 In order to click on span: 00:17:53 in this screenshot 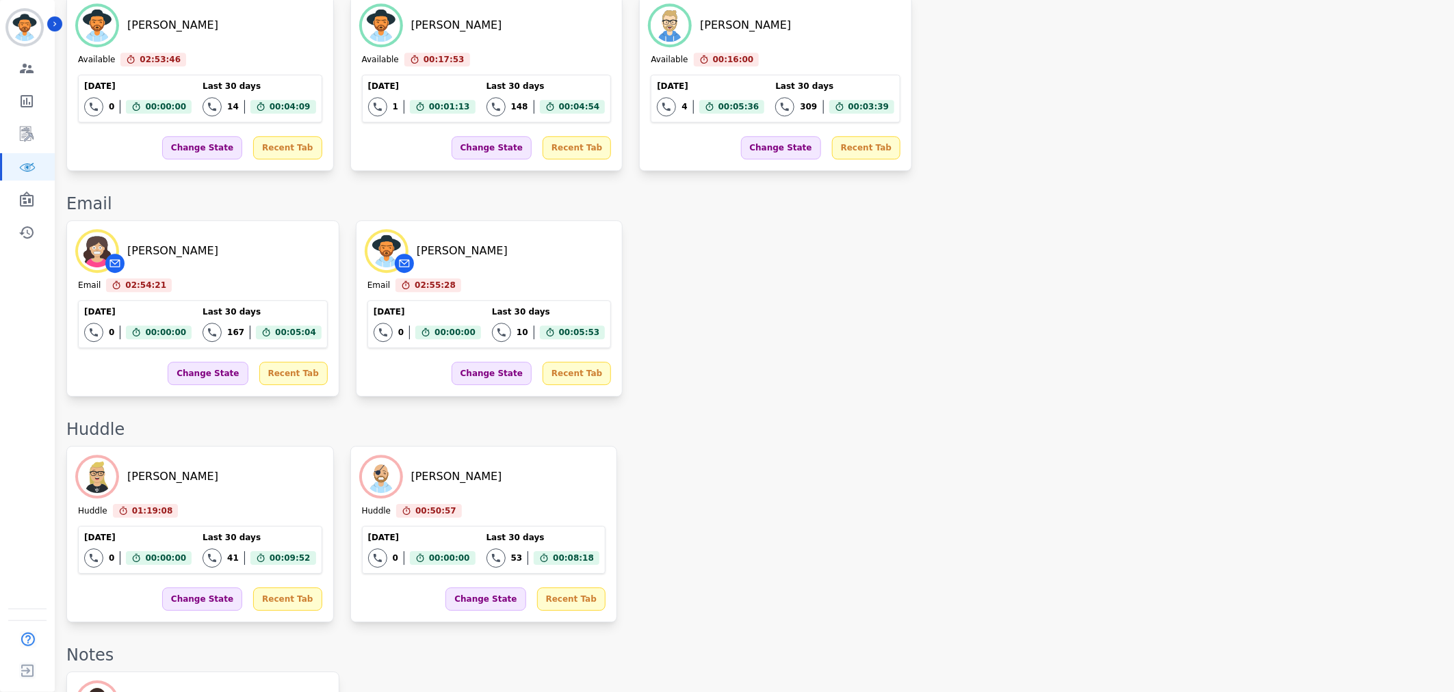, I will do `click(444, 60)`.